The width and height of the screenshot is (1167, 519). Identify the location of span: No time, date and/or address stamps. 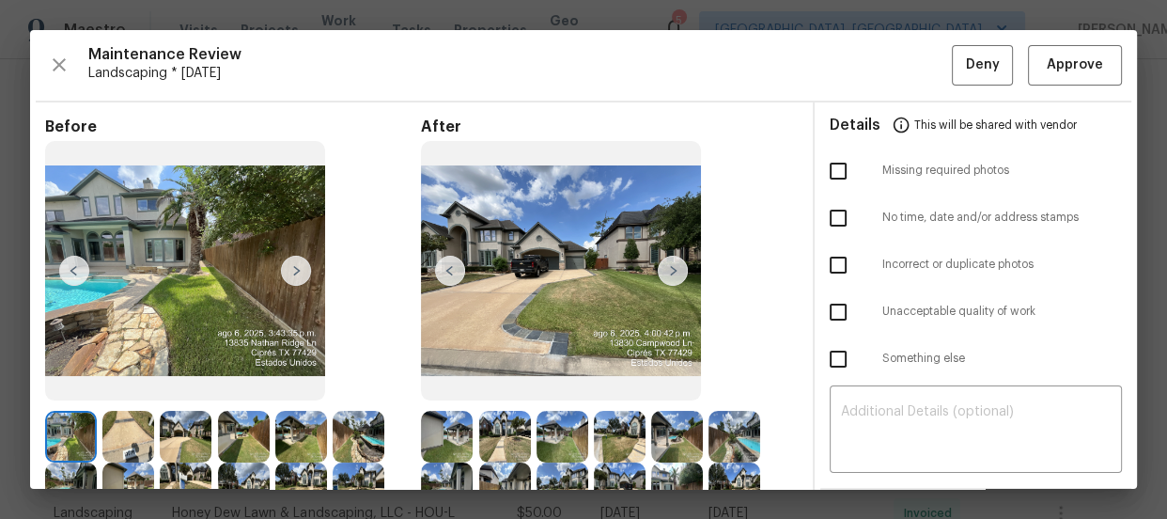
(1001, 217).